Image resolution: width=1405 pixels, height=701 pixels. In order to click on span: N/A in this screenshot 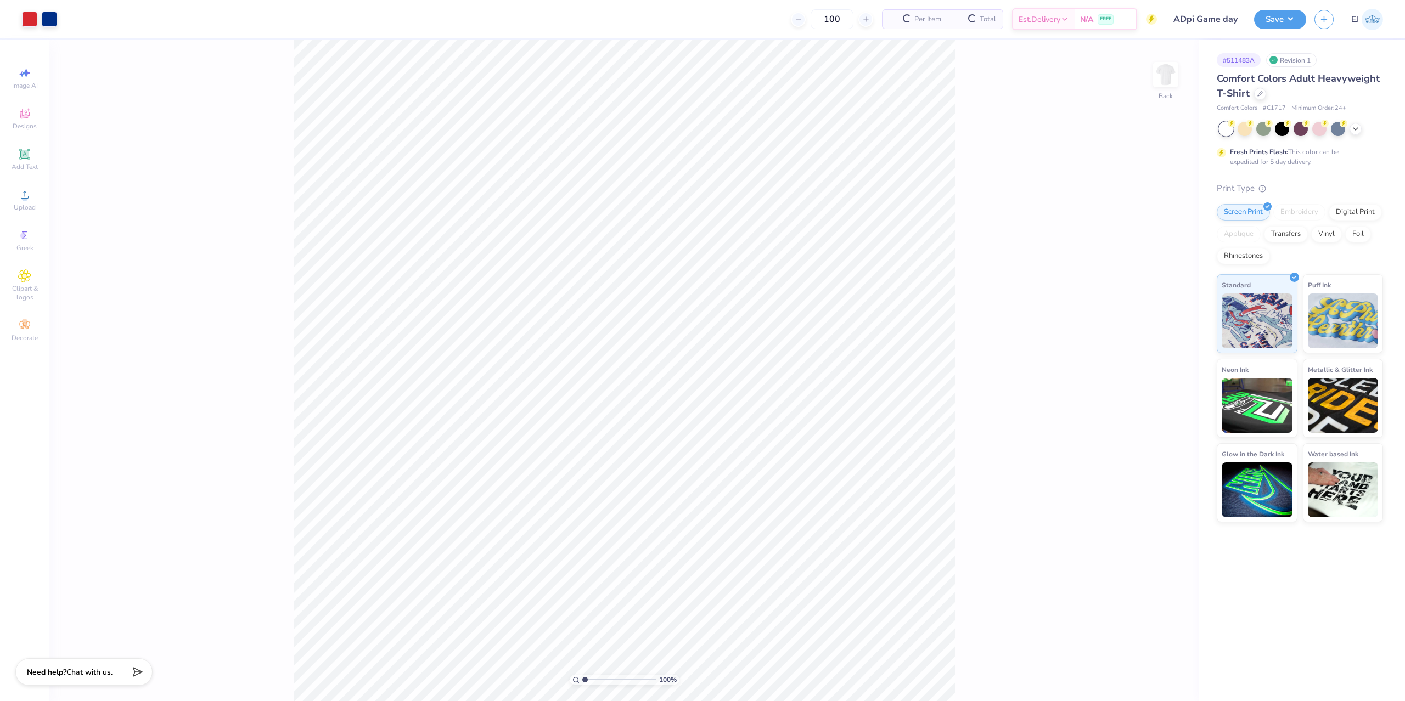, I will do `click(1087, 19)`.